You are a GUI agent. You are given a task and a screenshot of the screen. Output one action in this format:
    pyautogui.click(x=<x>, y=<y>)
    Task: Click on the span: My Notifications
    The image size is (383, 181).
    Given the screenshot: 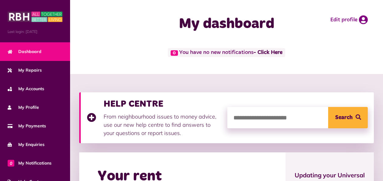 What is the action you would take?
    pyautogui.click(x=30, y=163)
    